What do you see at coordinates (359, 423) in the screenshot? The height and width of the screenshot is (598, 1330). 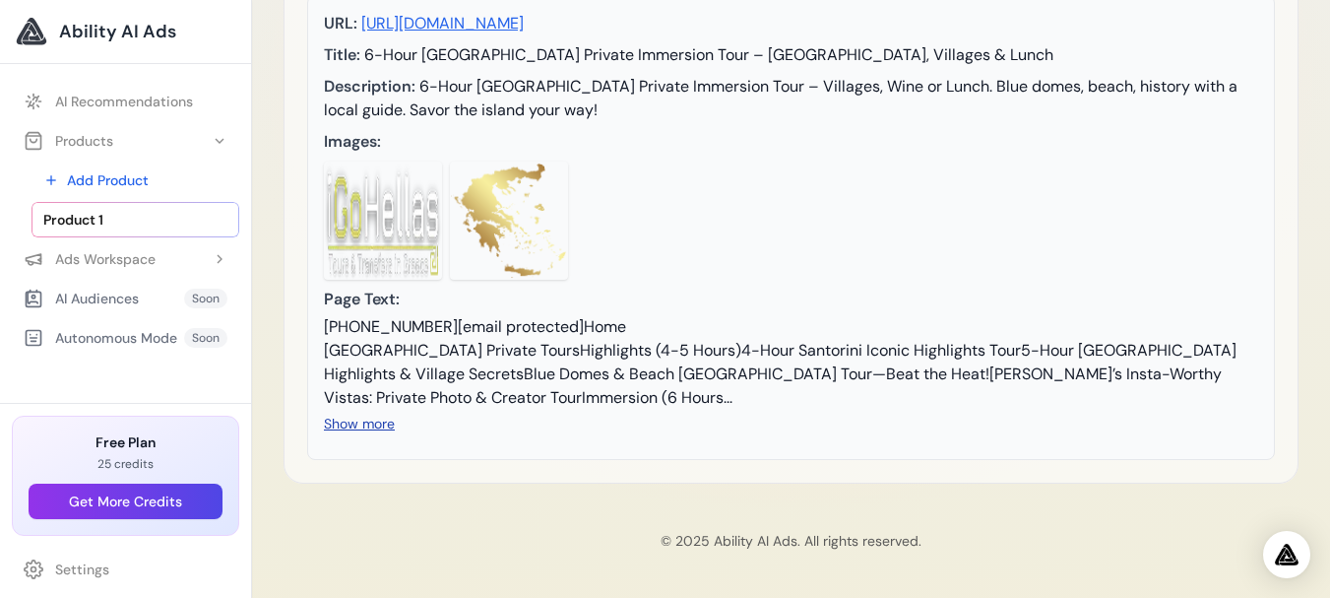 I see `button: Show more` at bounding box center [359, 423].